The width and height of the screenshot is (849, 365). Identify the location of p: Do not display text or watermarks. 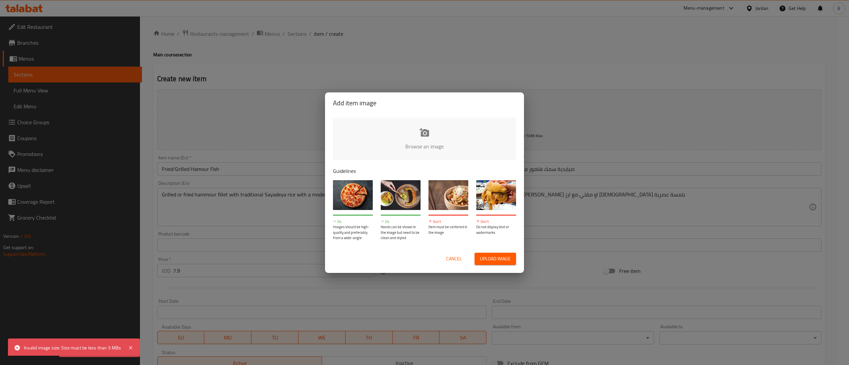
(496, 230).